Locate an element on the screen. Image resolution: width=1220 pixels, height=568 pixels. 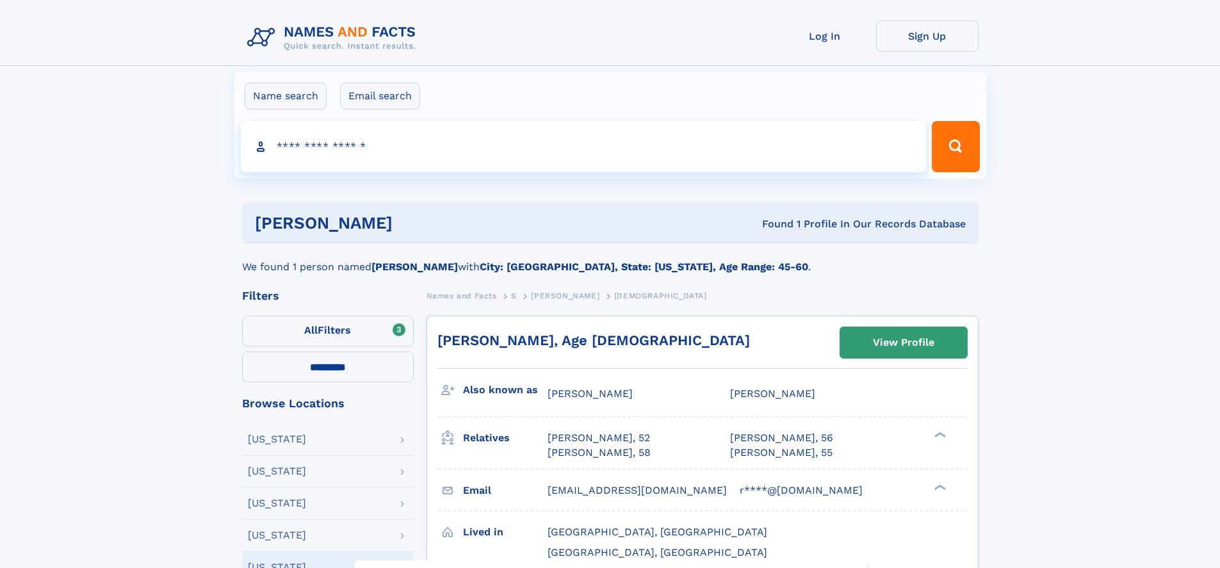
button: Search Button is located at coordinates (955, 147).